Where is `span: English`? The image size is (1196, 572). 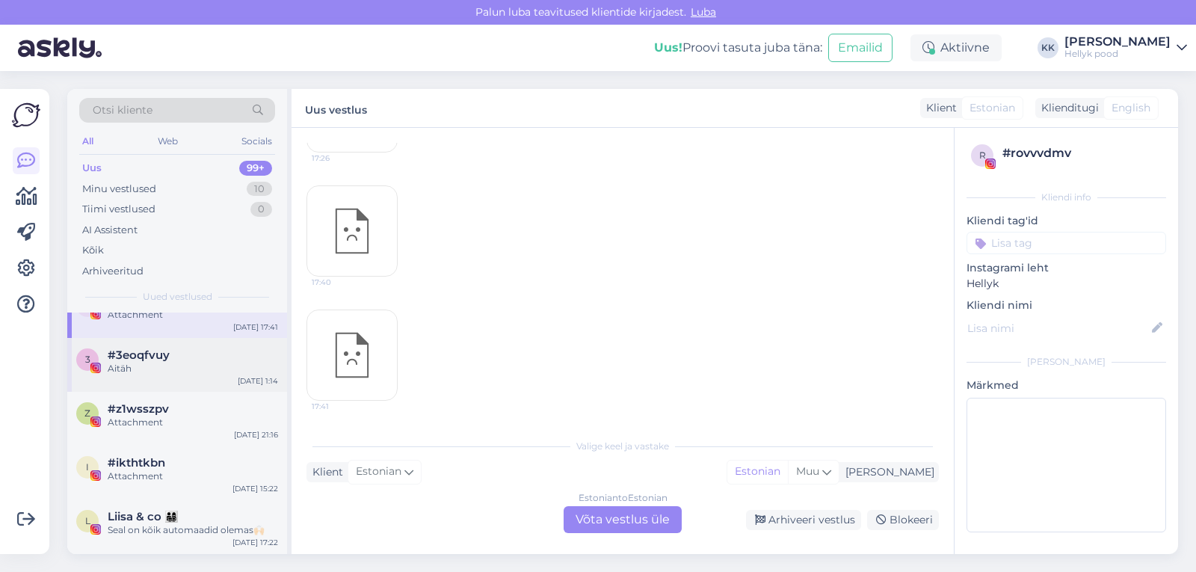
span: English is located at coordinates (1131, 108).